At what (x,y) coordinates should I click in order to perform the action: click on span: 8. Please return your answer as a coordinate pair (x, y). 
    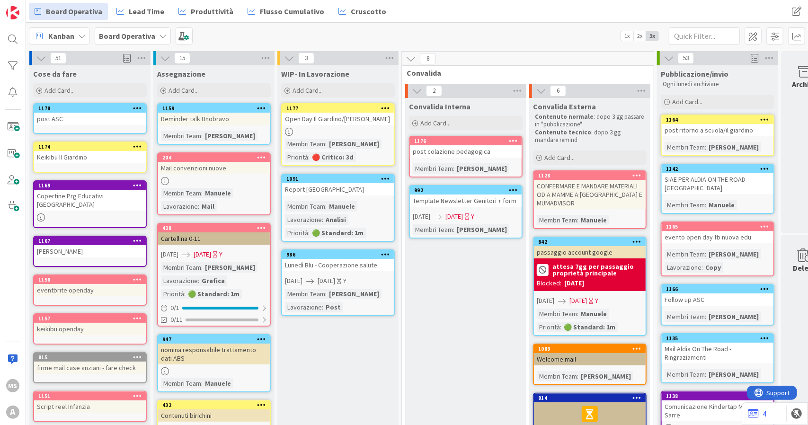
    Looking at the image, I should click on (428, 59).